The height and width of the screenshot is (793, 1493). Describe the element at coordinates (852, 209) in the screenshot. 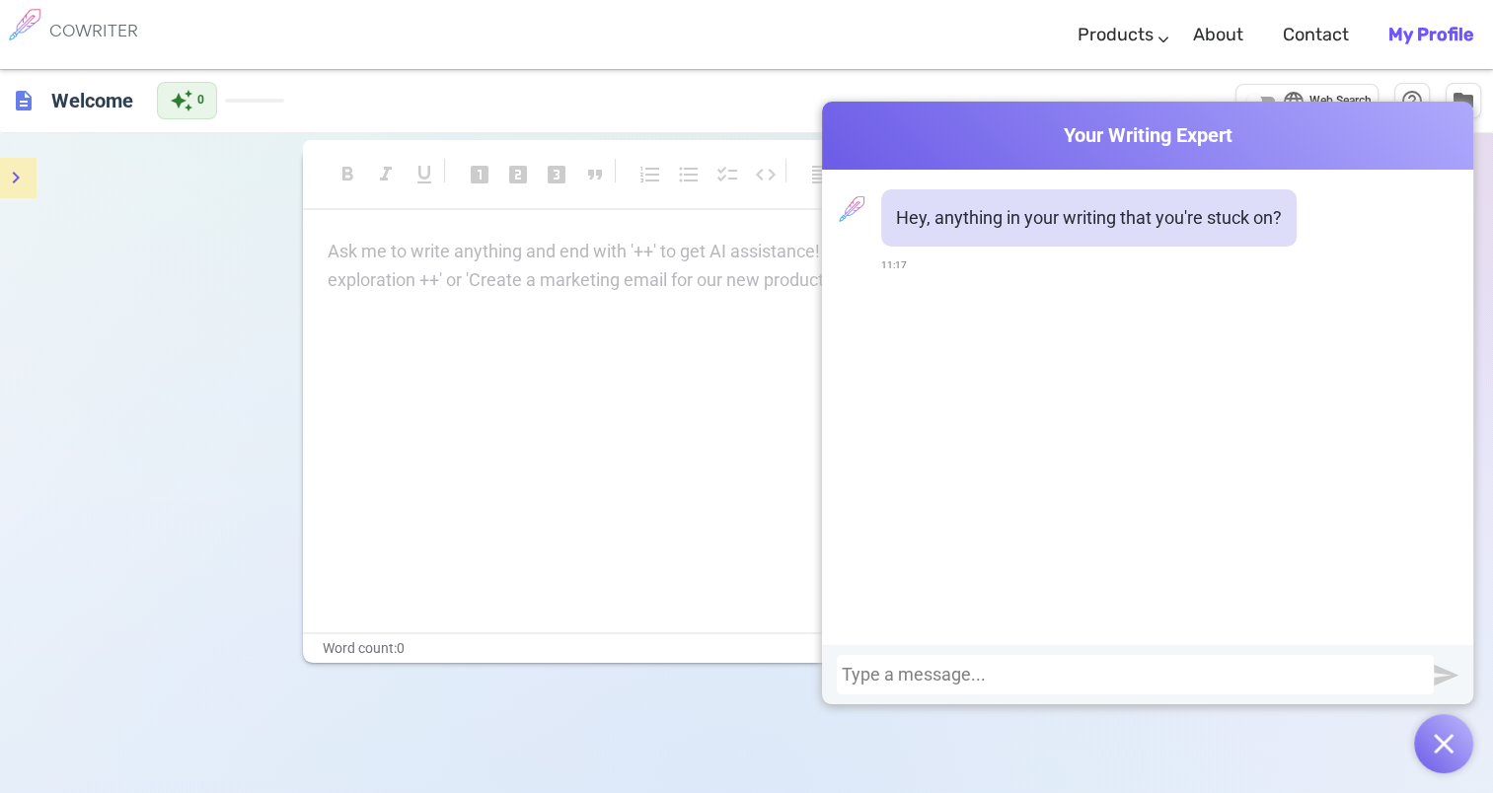

I see `img: profile` at that location.